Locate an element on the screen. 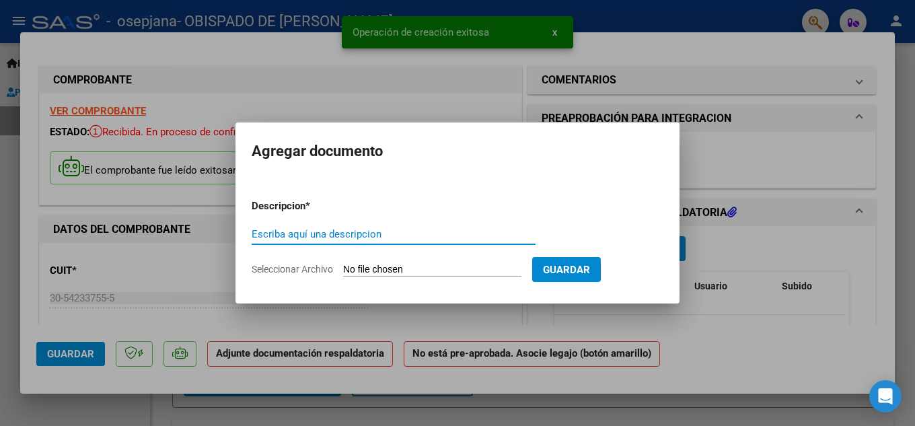 Image resolution: width=915 pixels, height=426 pixels. button: Guardar is located at coordinates (566, 269).